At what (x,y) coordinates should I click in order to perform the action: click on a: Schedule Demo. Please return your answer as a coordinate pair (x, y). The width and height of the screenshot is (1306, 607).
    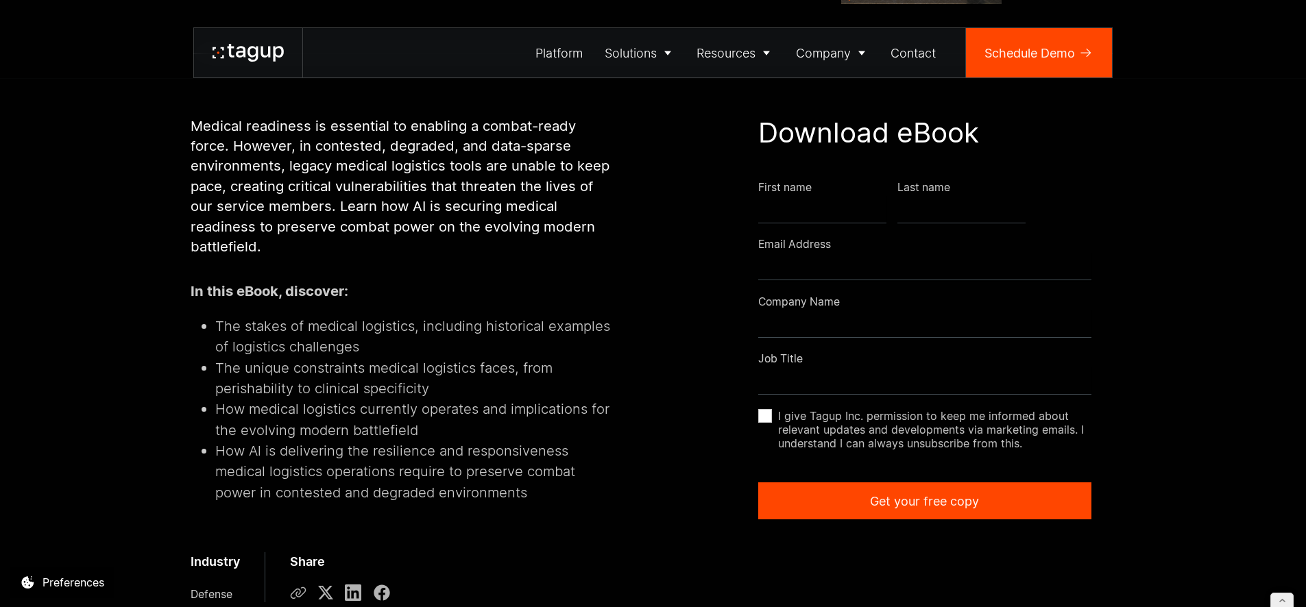
    Looking at the image, I should click on (1039, 53).